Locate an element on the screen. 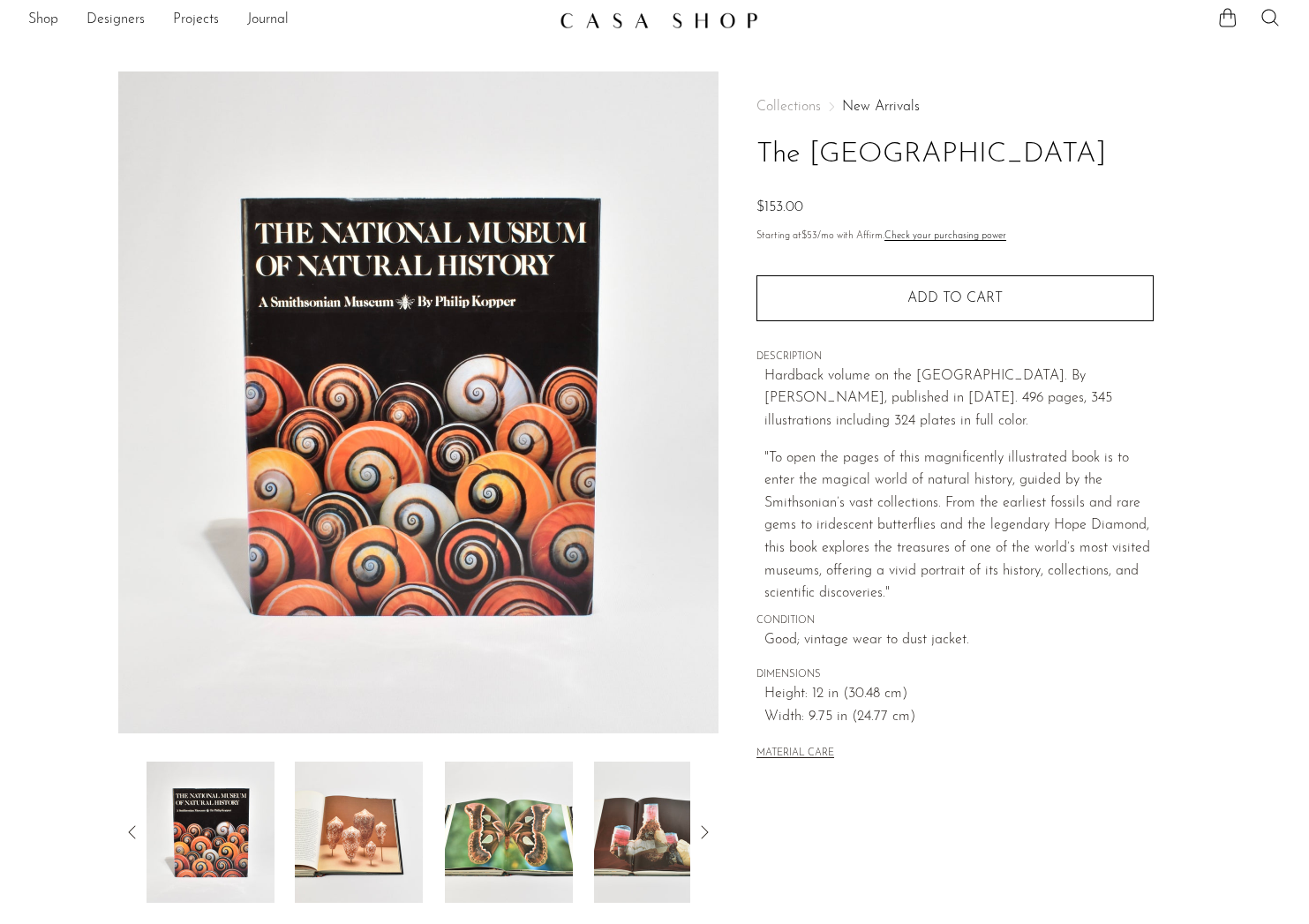  span: CONDITION is located at coordinates (955, 621).